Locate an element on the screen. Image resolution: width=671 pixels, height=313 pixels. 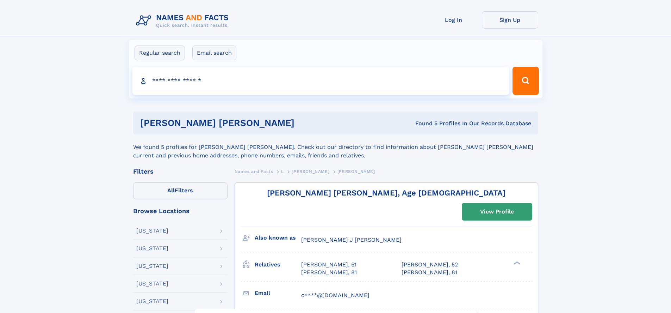
label: Regular search is located at coordinates (160, 53).